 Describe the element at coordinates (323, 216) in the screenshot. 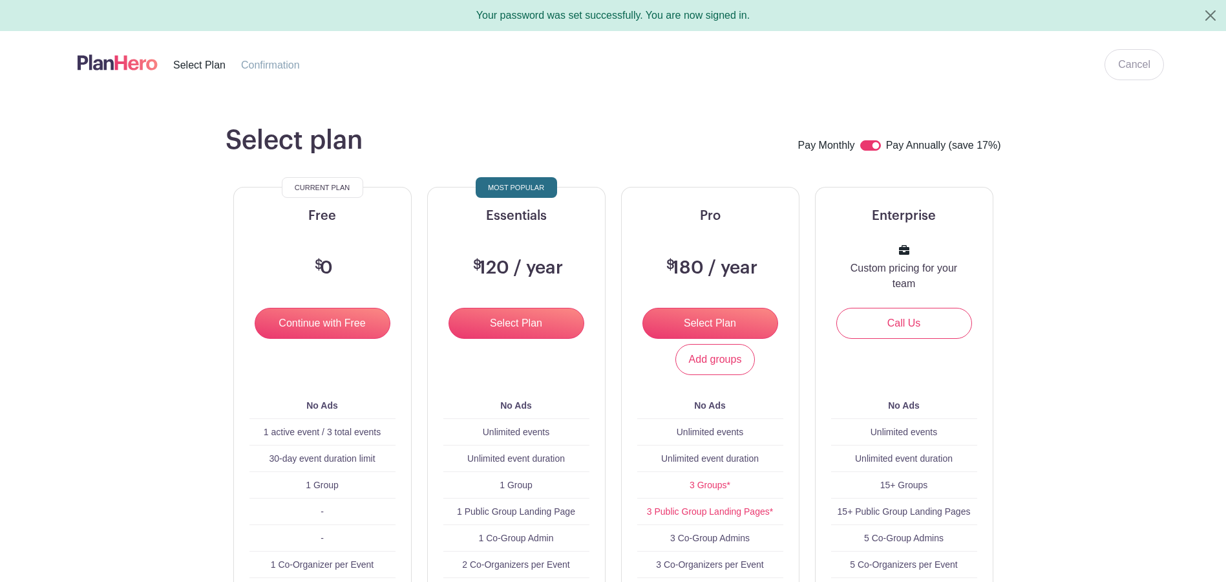

I see `h5: Free` at that location.